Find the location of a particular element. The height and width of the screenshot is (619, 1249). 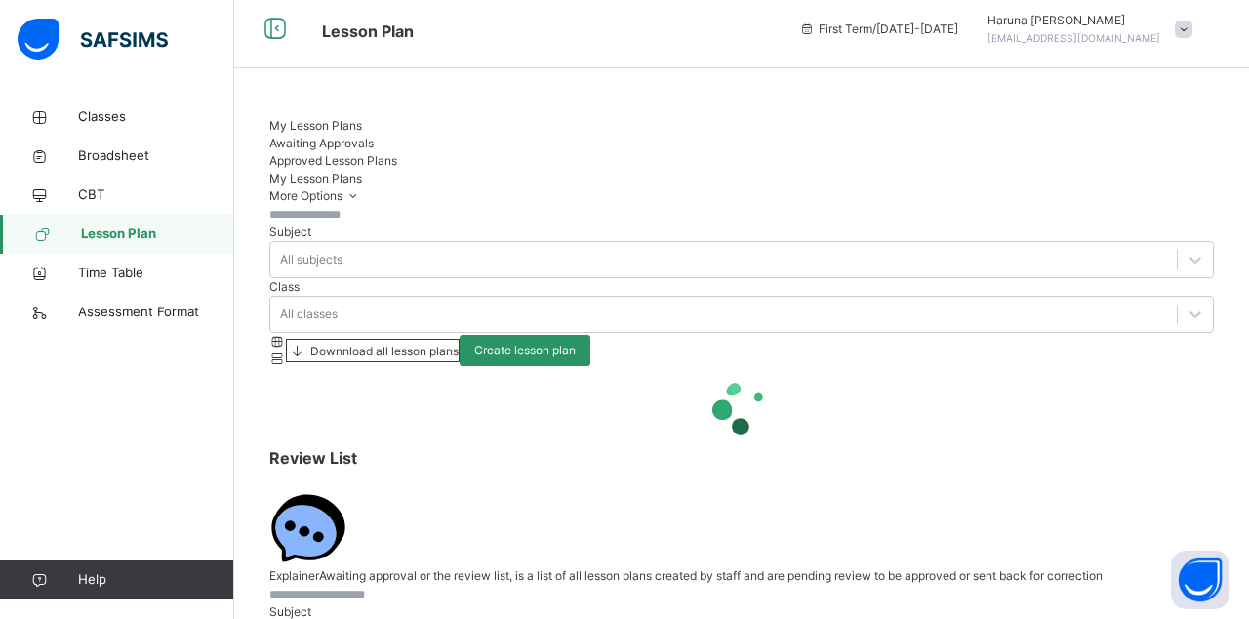

span: Awaiting Approvals is located at coordinates (321, 142).